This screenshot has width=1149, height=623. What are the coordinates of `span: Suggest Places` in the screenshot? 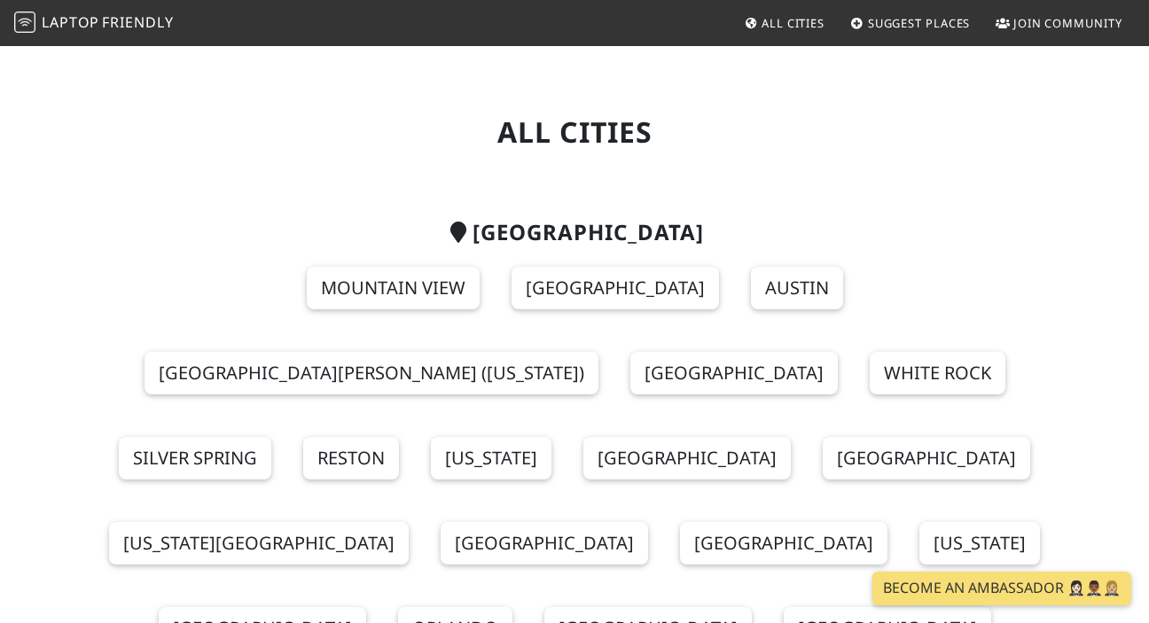 It's located at (919, 23).